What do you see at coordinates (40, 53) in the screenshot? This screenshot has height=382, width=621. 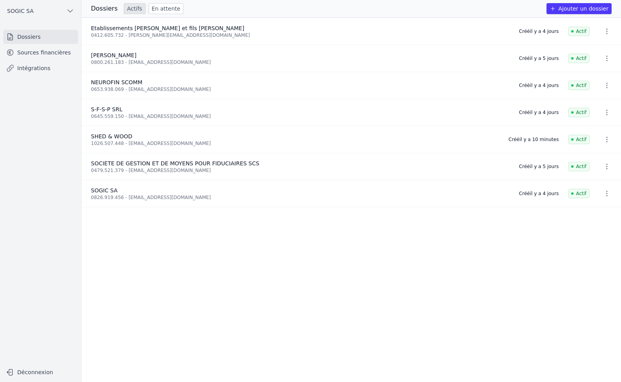 I see `a: Sources financières` at bounding box center [40, 53].